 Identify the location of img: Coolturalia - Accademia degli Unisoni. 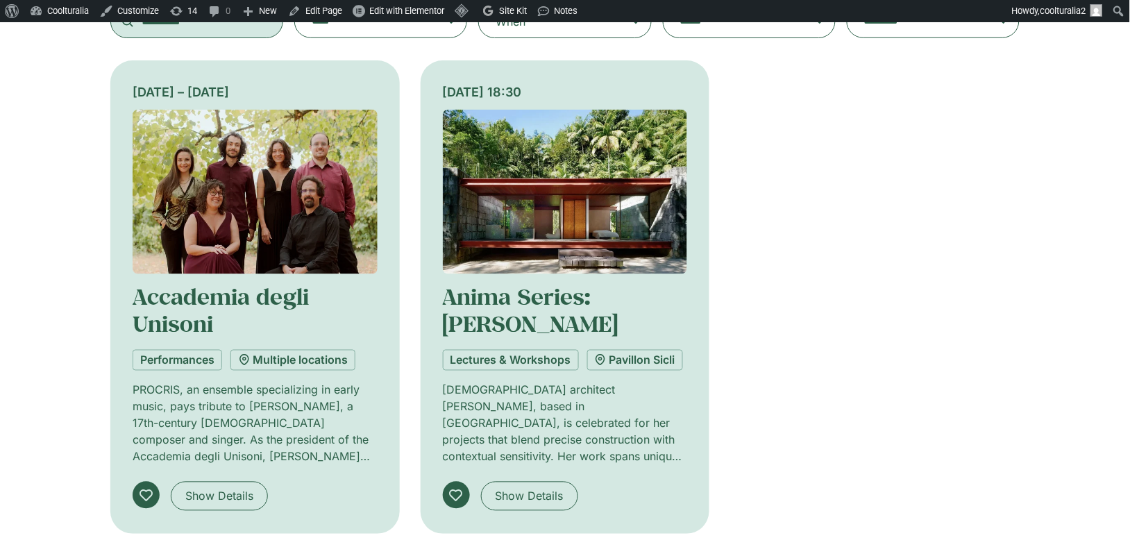
(255, 191).